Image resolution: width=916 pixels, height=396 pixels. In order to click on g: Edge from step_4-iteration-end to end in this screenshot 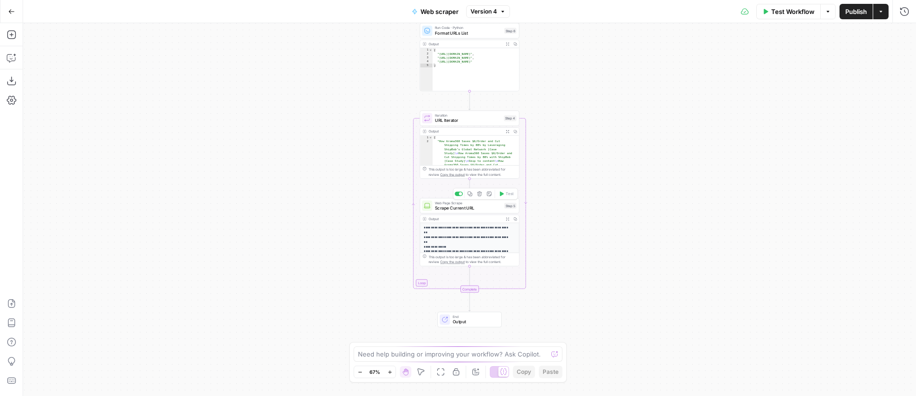, I will do `click(470, 301)`.